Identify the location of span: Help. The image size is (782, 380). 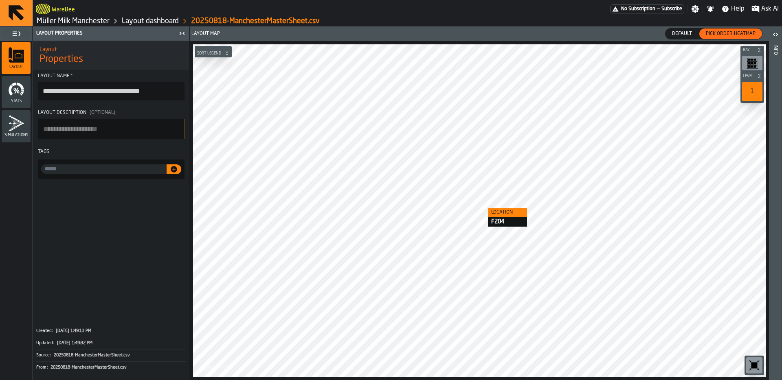
(737, 9).